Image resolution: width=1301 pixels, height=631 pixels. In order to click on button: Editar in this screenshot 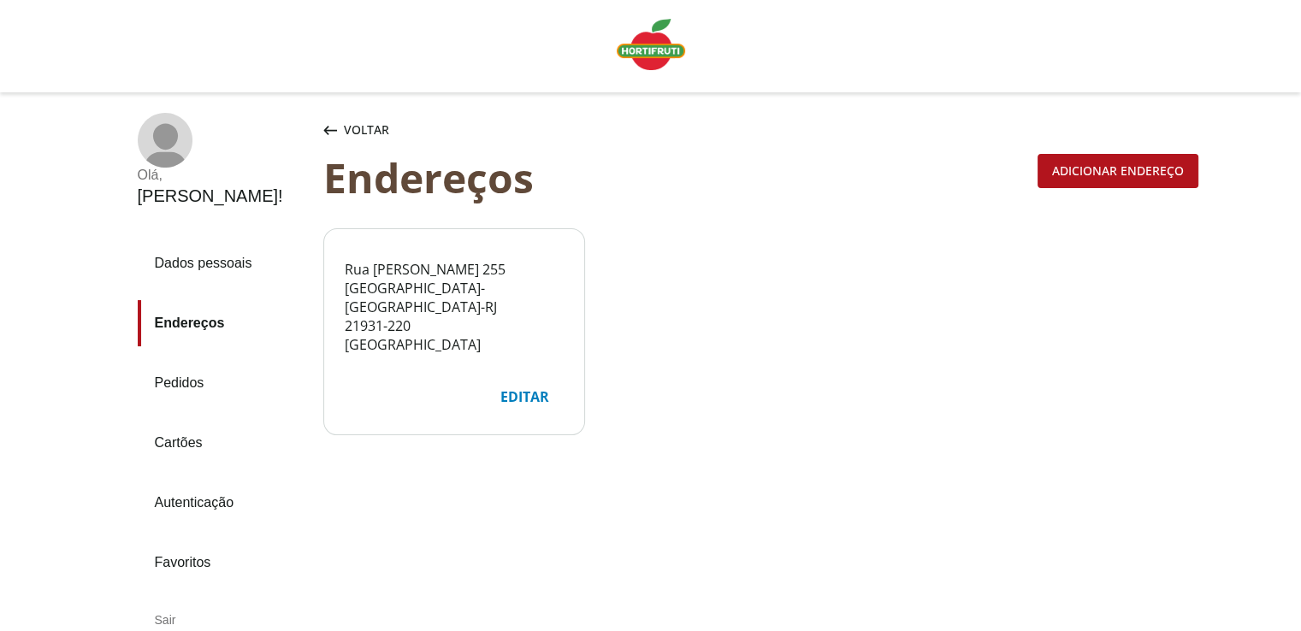, I will do `click(524, 397)`.